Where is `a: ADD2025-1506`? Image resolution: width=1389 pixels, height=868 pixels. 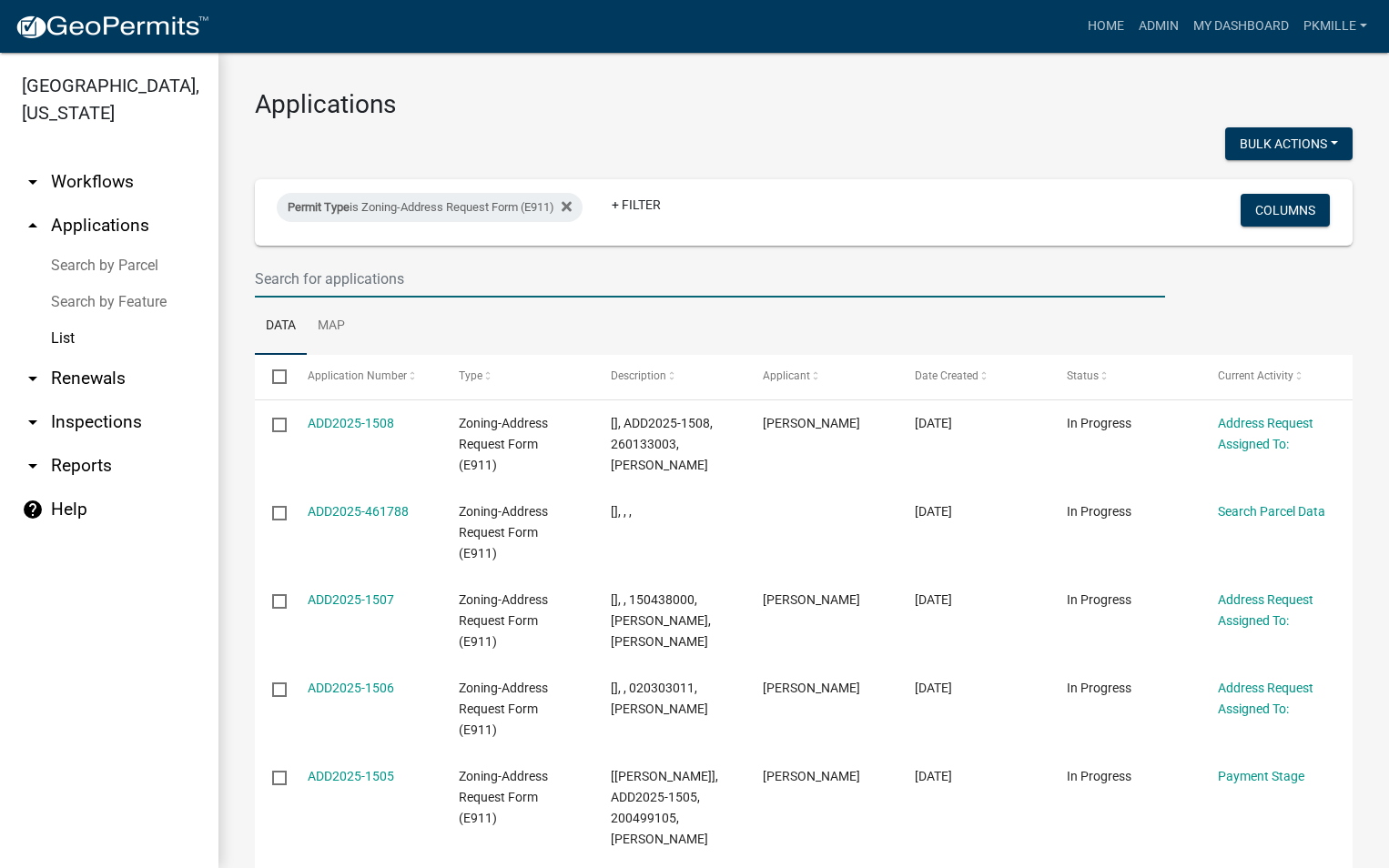 a: ADD2025-1506 is located at coordinates (350, 688).